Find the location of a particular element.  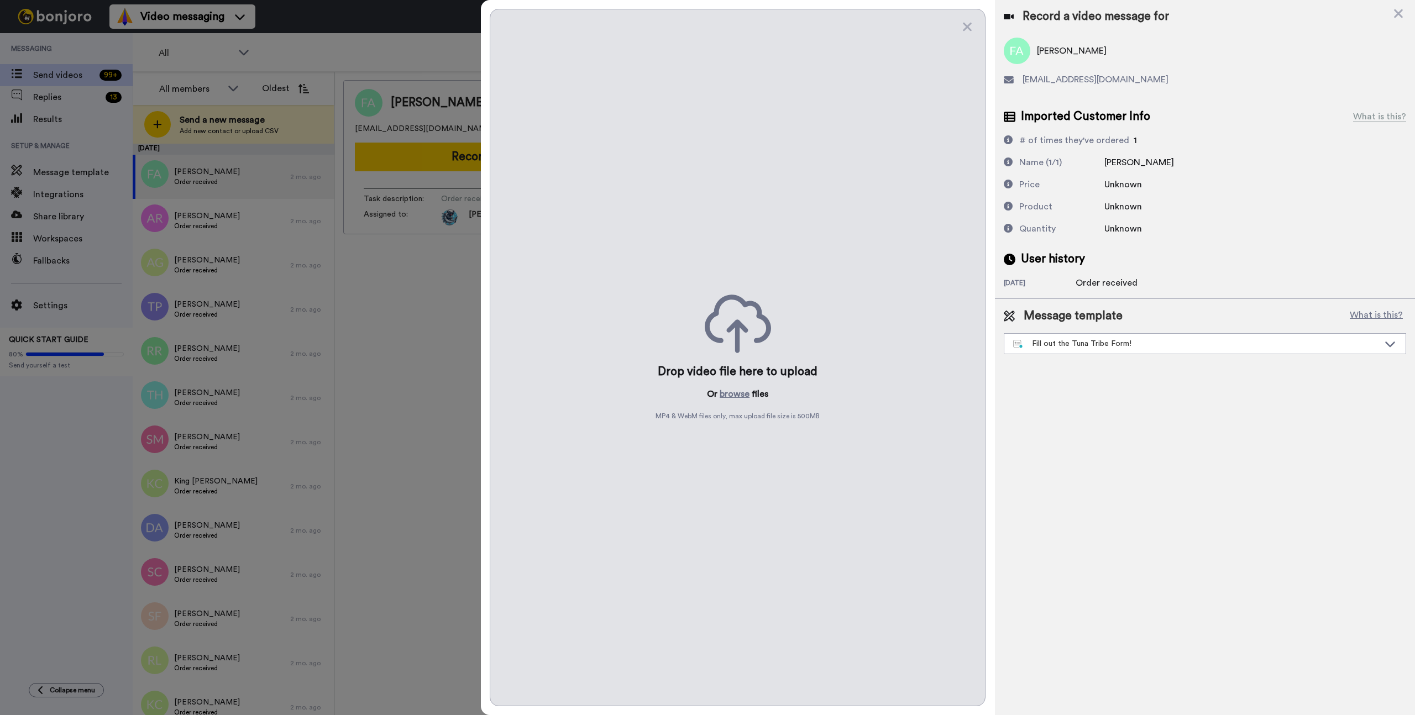

div: Fill out the Tuna Tribe Form! is located at coordinates (1196, 344).